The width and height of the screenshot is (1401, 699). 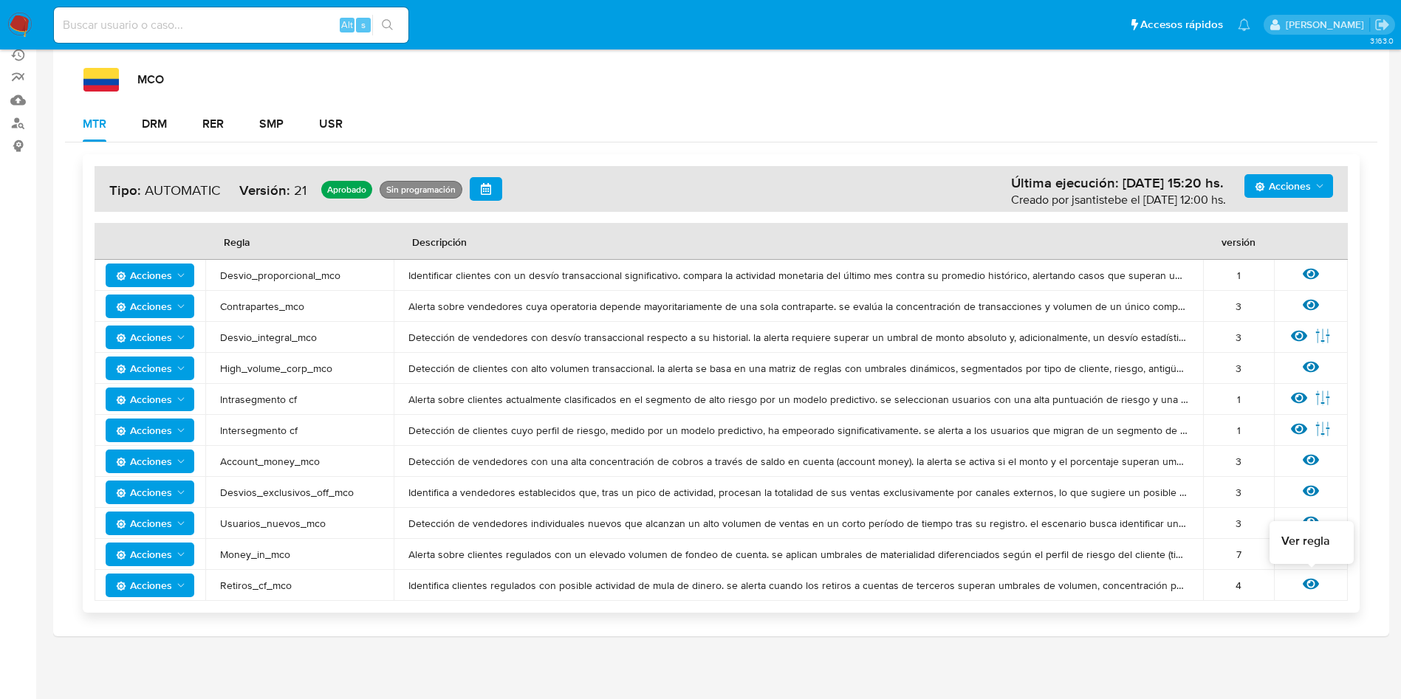 What do you see at coordinates (1306, 541) in the screenshot?
I see `span: Ver regla` at bounding box center [1306, 541].